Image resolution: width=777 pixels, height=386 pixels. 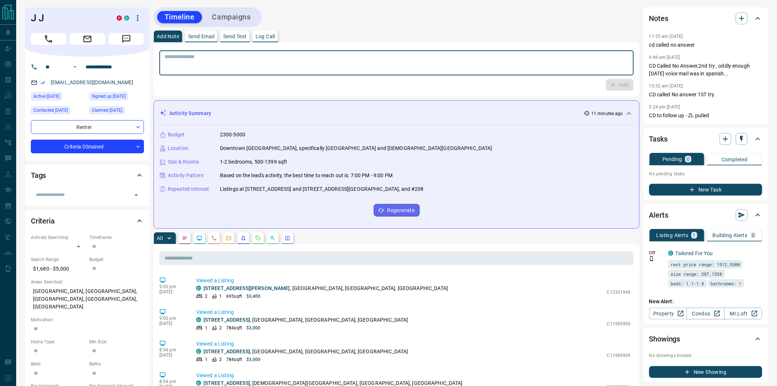 What do you see at coordinates (126, 39) in the screenshot?
I see `span: Message` at bounding box center [126, 39].